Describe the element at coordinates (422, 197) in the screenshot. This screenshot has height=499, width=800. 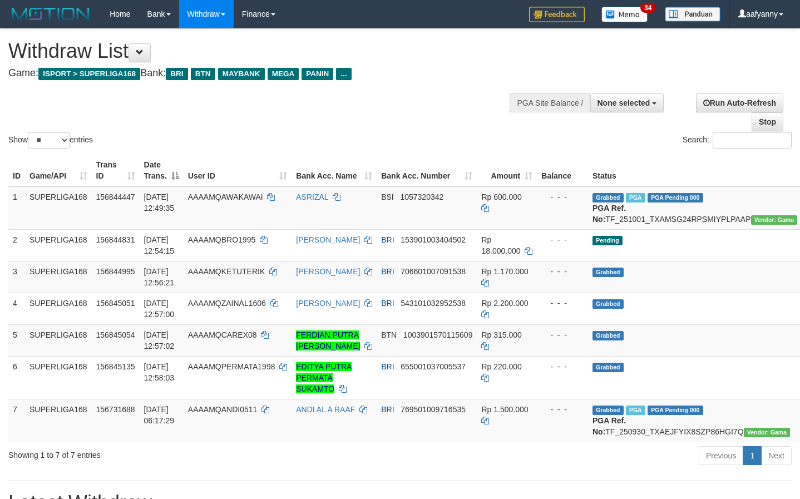
I see `span: Copy 1057320342 to clipboard` at that location.